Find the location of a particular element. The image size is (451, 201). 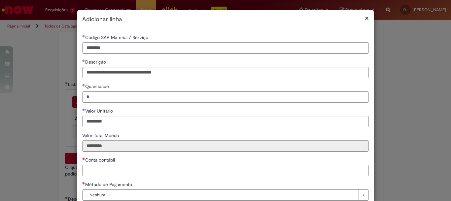

span: Somente leitura - Valor Total Moeda is located at coordinates (101, 135).